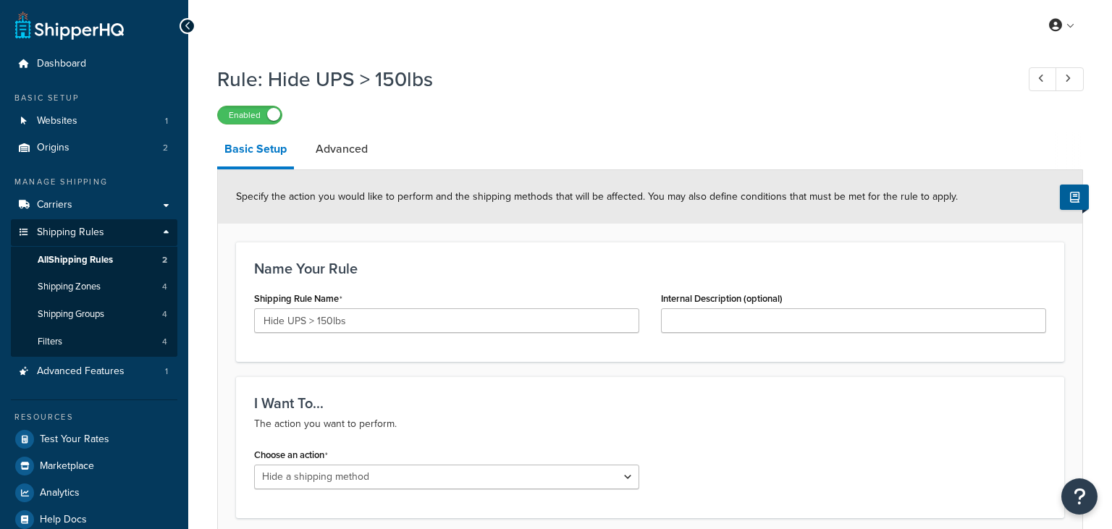 The height and width of the screenshot is (529, 1112). Describe the element at coordinates (94, 121) in the screenshot. I see `li: Websites` at that location.